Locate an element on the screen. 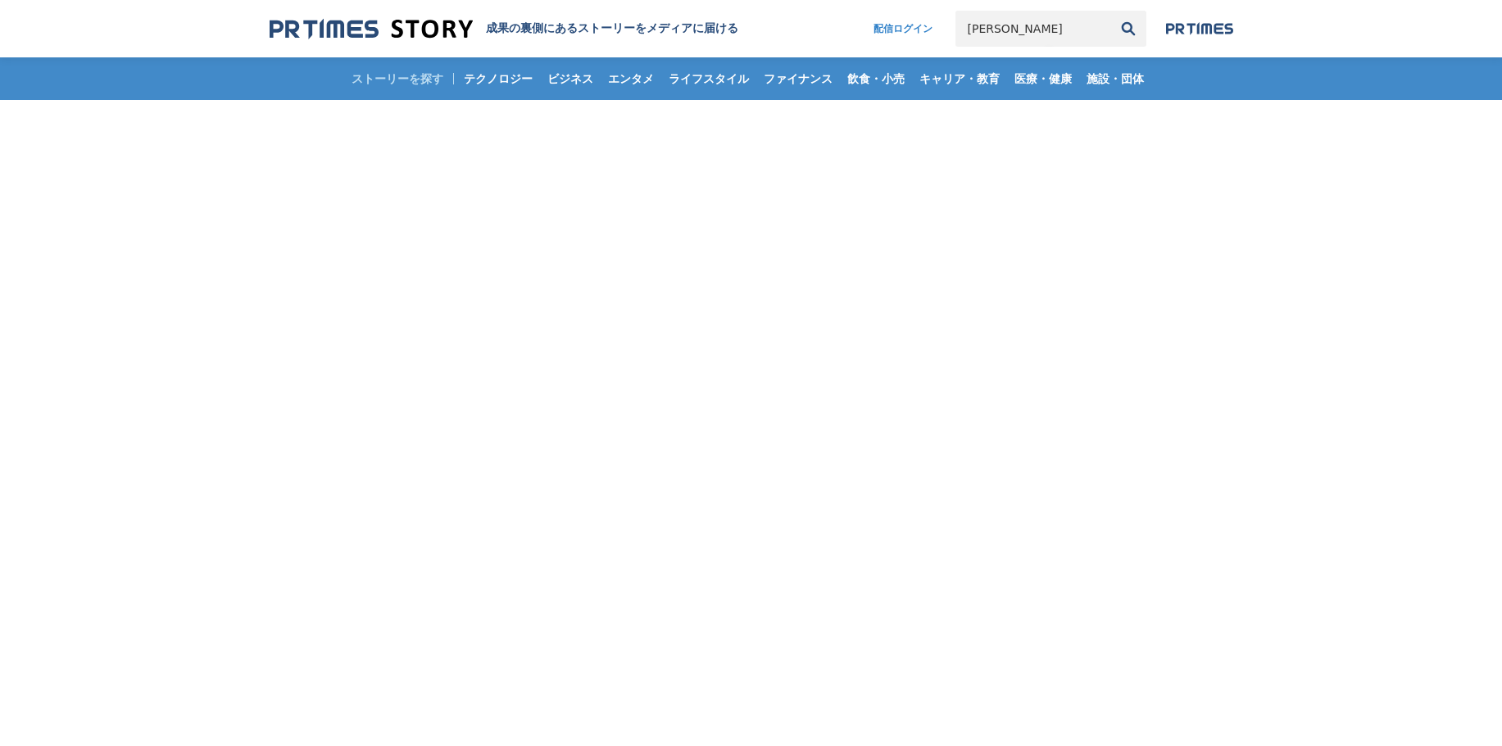 This screenshot has width=1502, height=746. span: 飲食・小売 is located at coordinates (876, 79).